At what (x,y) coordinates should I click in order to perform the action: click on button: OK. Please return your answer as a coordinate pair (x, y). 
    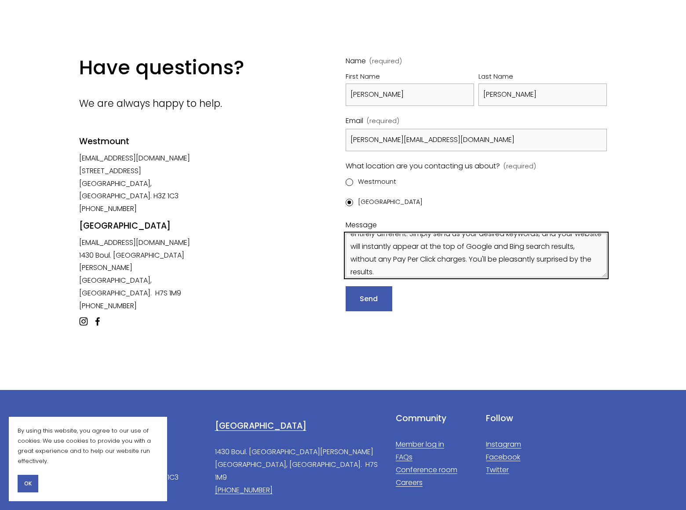
    Looking at the image, I should click on (28, 484).